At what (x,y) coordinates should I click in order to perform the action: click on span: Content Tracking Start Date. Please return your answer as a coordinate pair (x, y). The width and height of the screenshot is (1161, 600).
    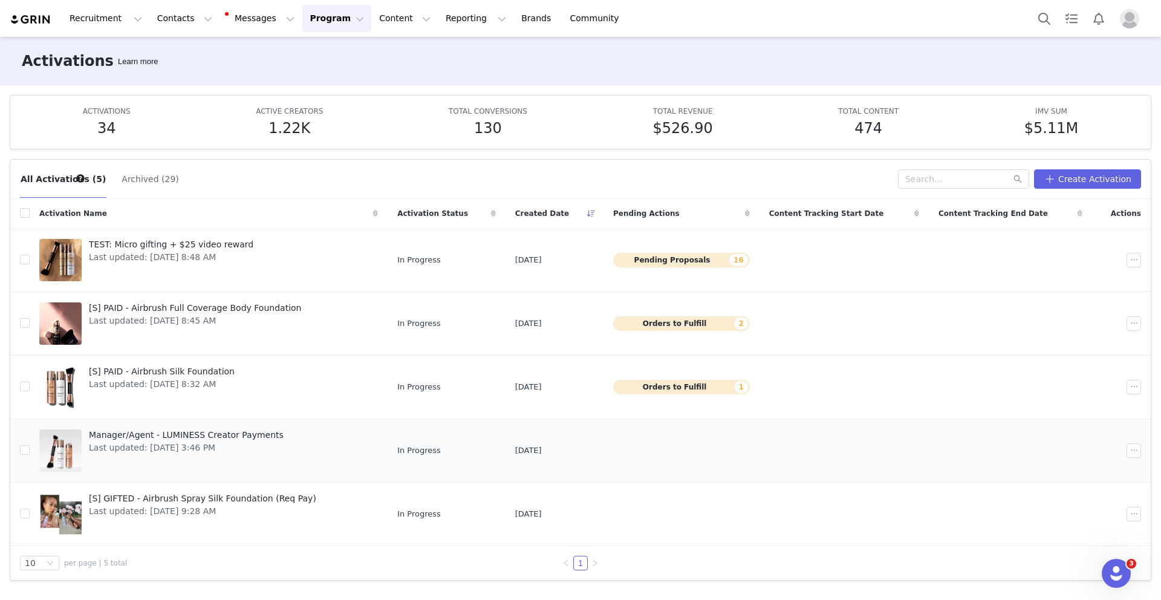
    Looking at the image, I should click on (826, 213).